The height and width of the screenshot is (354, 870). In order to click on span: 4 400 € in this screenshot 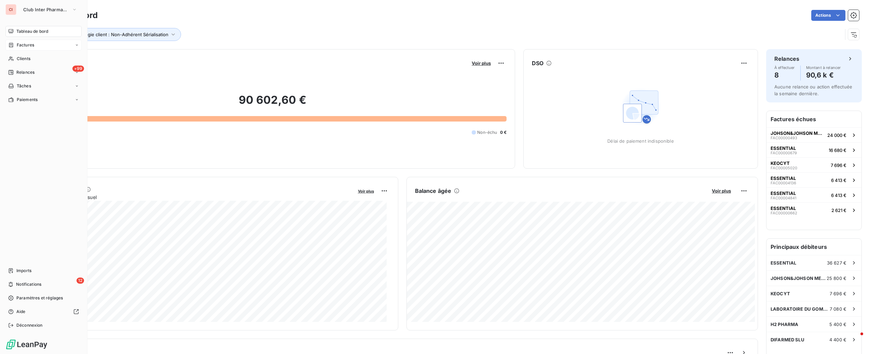, I will do `click(838, 340)`.